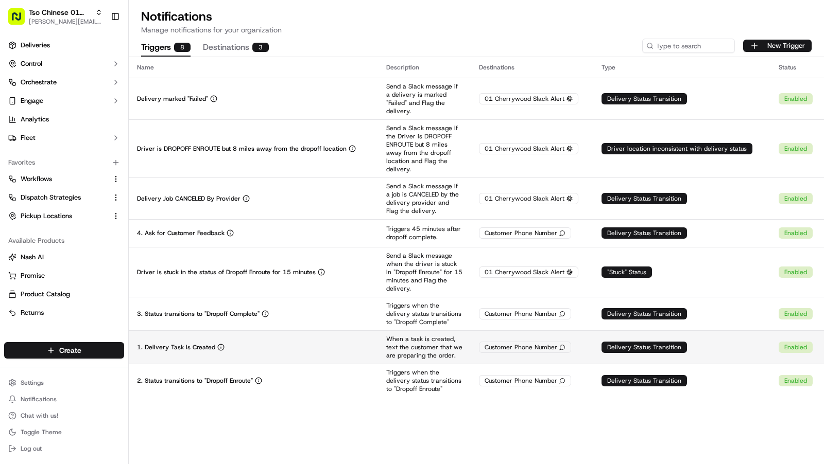 Image resolution: width=824 pixels, height=464 pixels. What do you see at coordinates (188, 199) in the screenshot?
I see `p: Delivery Job CANCELED By Provider` at bounding box center [188, 199].